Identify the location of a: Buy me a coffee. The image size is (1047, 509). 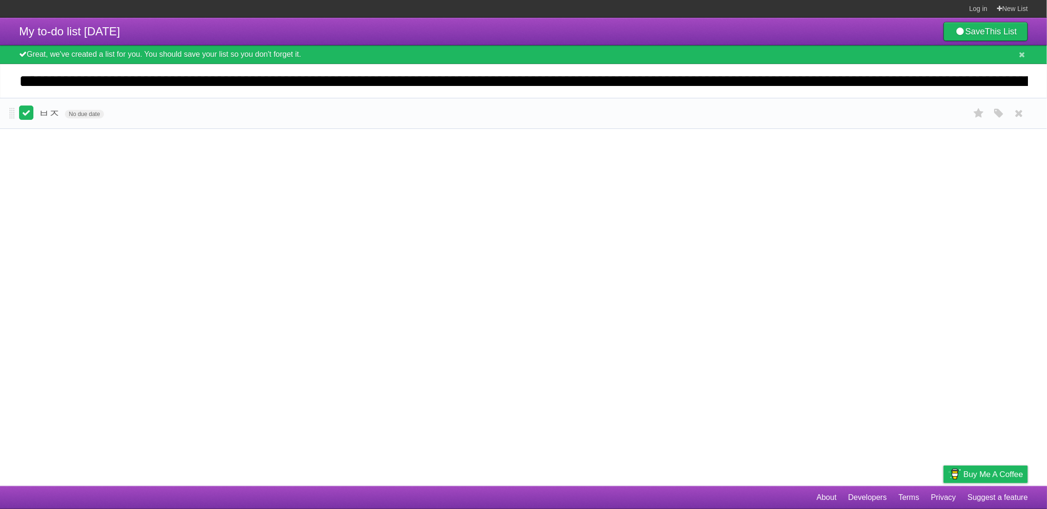
(986, 474).